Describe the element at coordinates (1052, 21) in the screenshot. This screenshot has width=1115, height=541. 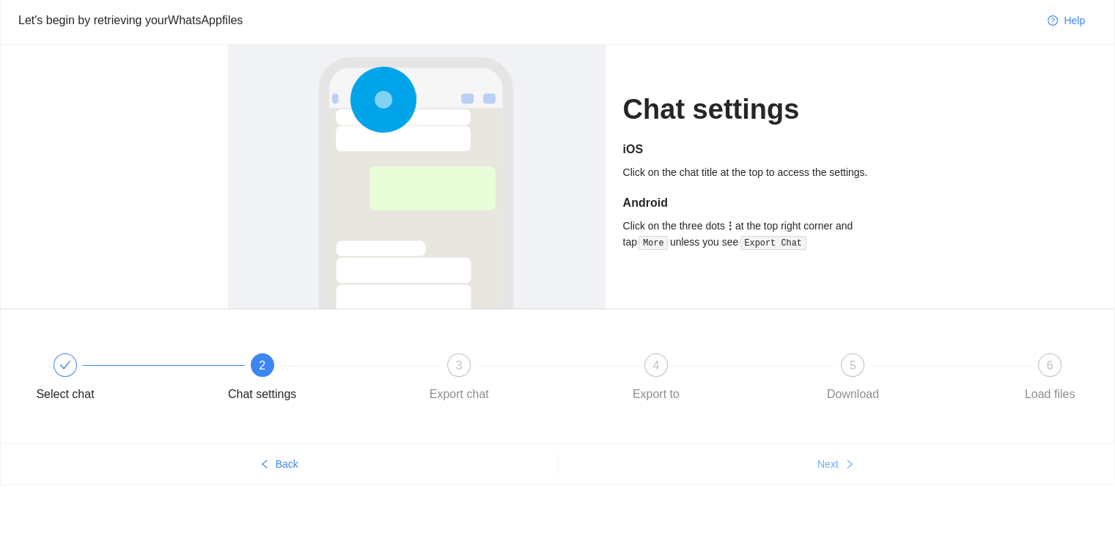
I see `span: question-circle` at that location.